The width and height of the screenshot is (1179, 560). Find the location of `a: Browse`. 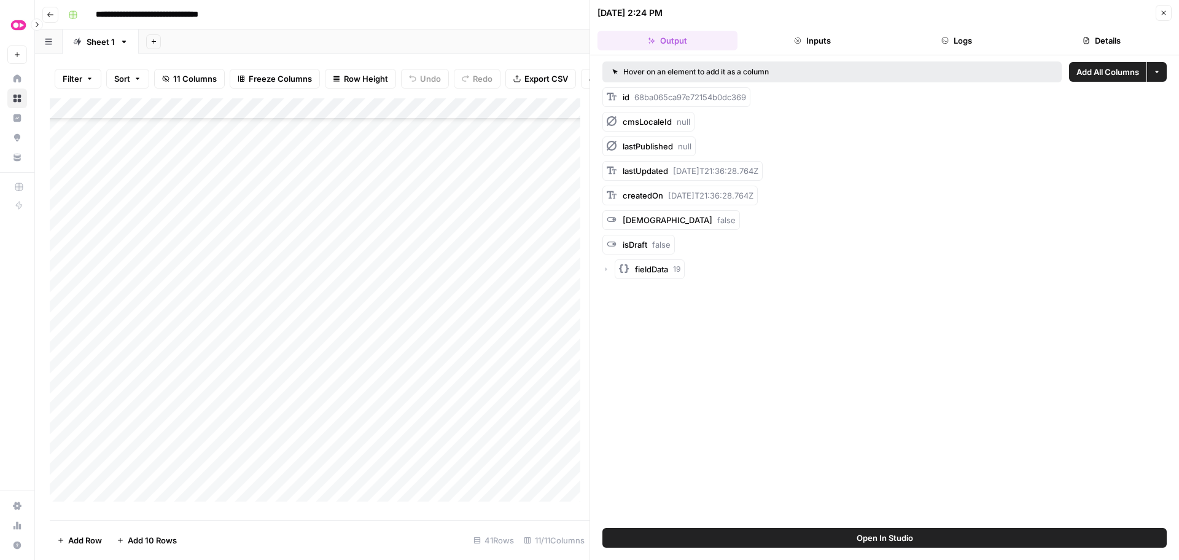

a: Browse is located at coordinates (17, 98).